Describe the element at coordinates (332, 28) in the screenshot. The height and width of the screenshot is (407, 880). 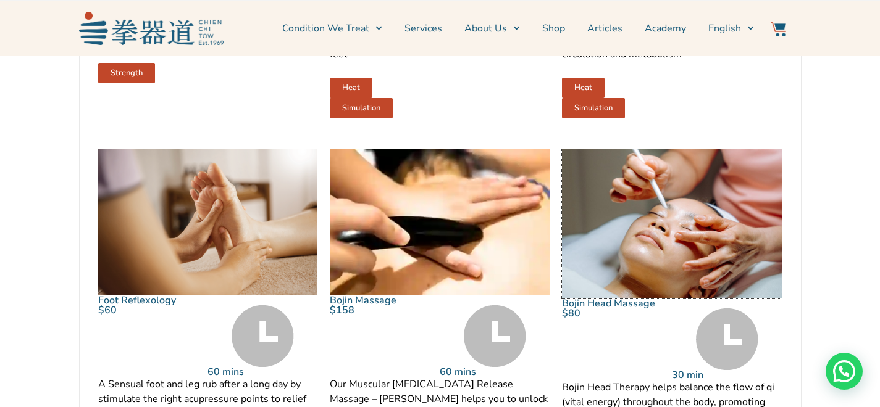
I see `a: Condition We Treat` at that location.